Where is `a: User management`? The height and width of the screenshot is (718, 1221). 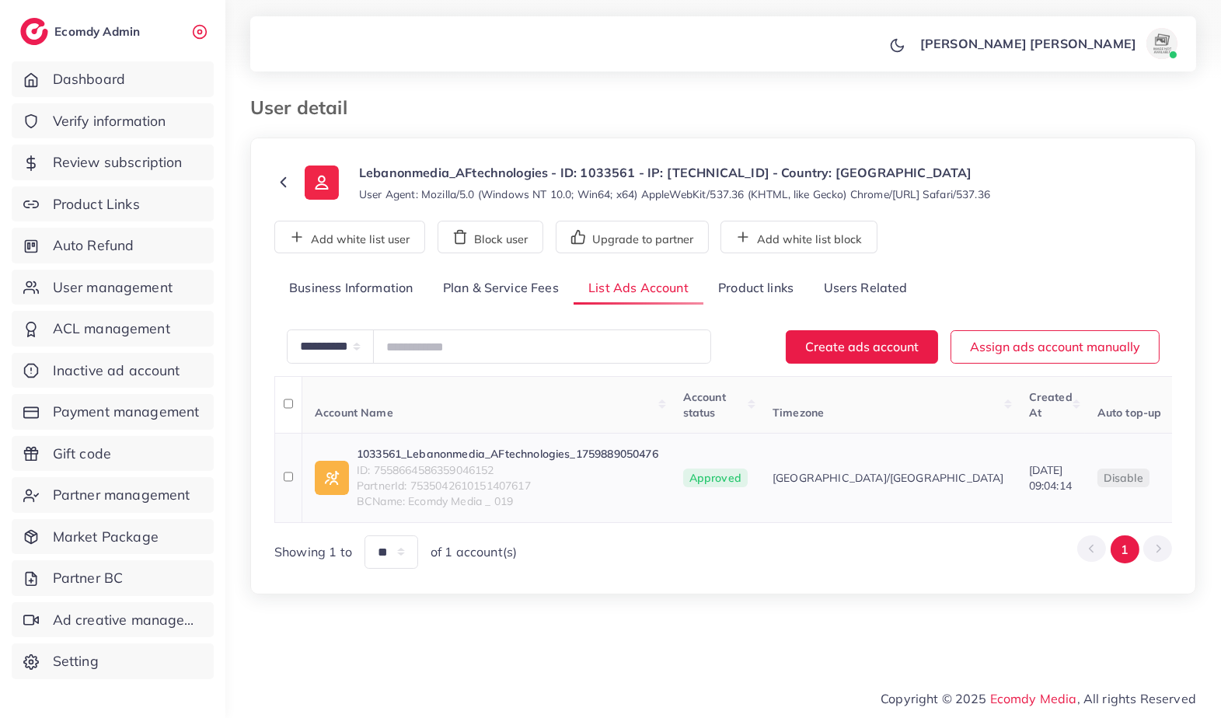 a: User management is located at coordinates (113, 288).